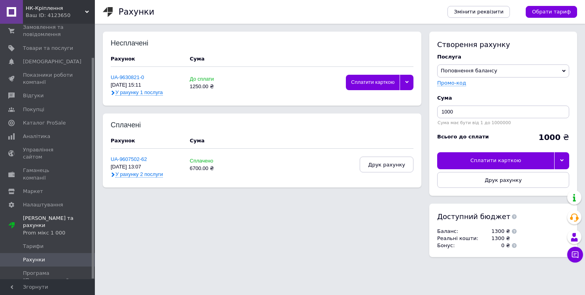 The image size is (585, 295). Describe the element at coordinates (34, 110) in the screenshot. I see `span: Покупці` at that location.